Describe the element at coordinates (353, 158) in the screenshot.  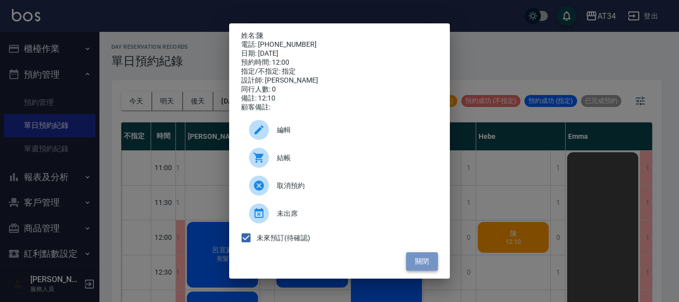
I see `span: 結帳` at that location.